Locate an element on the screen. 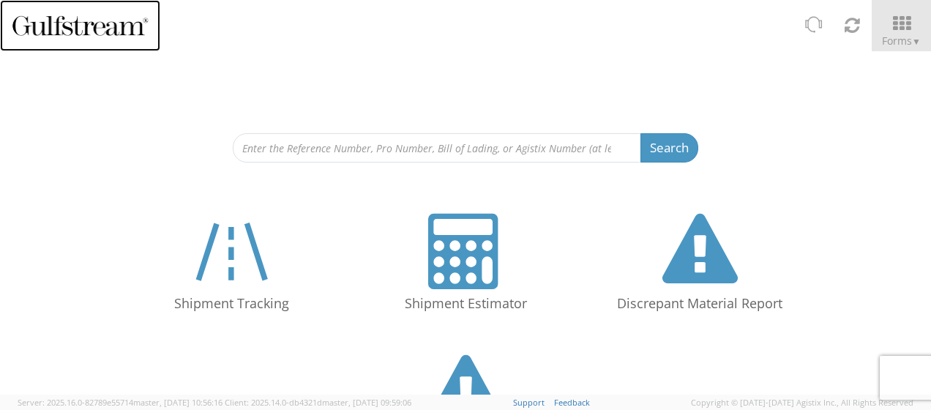 The height and width of the screenshot is (410, 931). span: Server: 2025.16.0-82789e55714 is located at coordinates (120, 402).